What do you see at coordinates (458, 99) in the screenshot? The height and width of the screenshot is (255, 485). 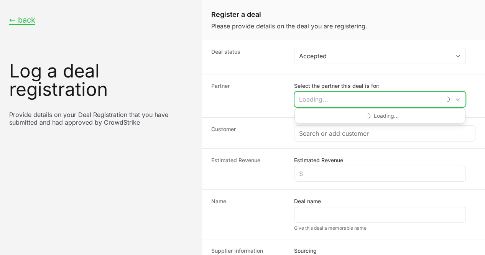 I see `div: Close` at bounding box center [458, 99].